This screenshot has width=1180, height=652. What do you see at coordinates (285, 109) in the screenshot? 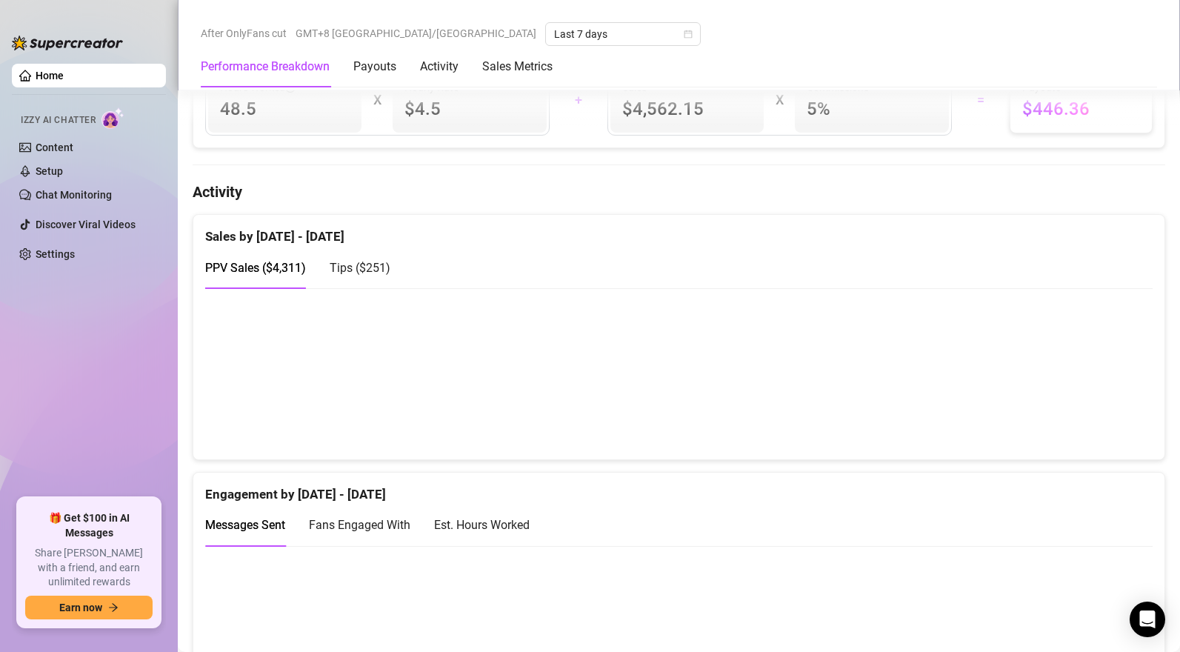
I see `span: 48.5` at bounding box center [285, 109].